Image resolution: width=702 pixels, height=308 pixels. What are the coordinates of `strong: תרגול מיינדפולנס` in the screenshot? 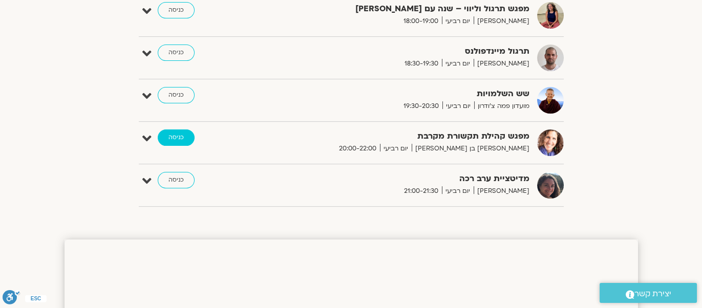 It's located at (404, 51).